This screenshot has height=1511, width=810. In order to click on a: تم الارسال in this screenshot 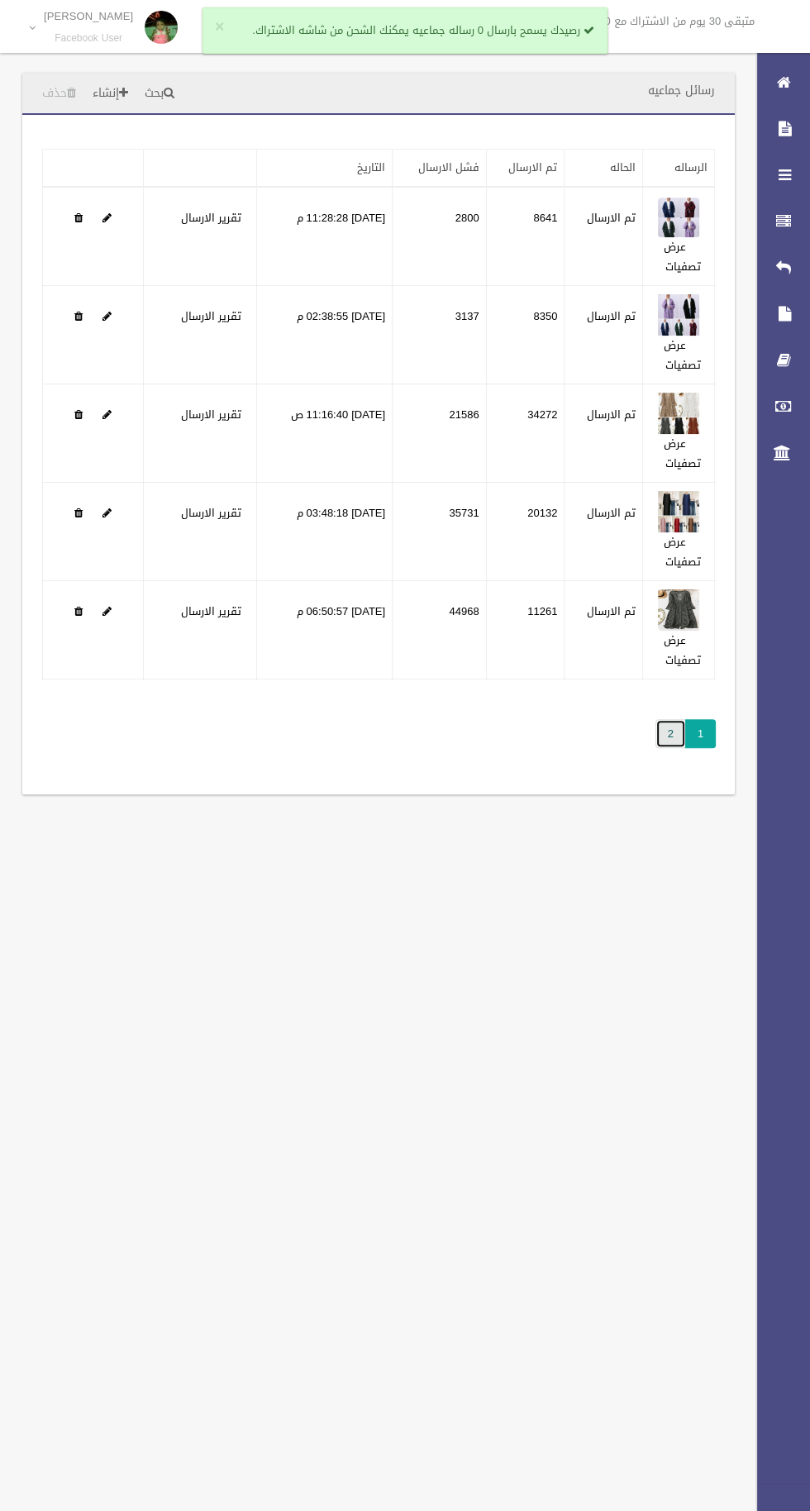, I will do `click(532, 167)`.